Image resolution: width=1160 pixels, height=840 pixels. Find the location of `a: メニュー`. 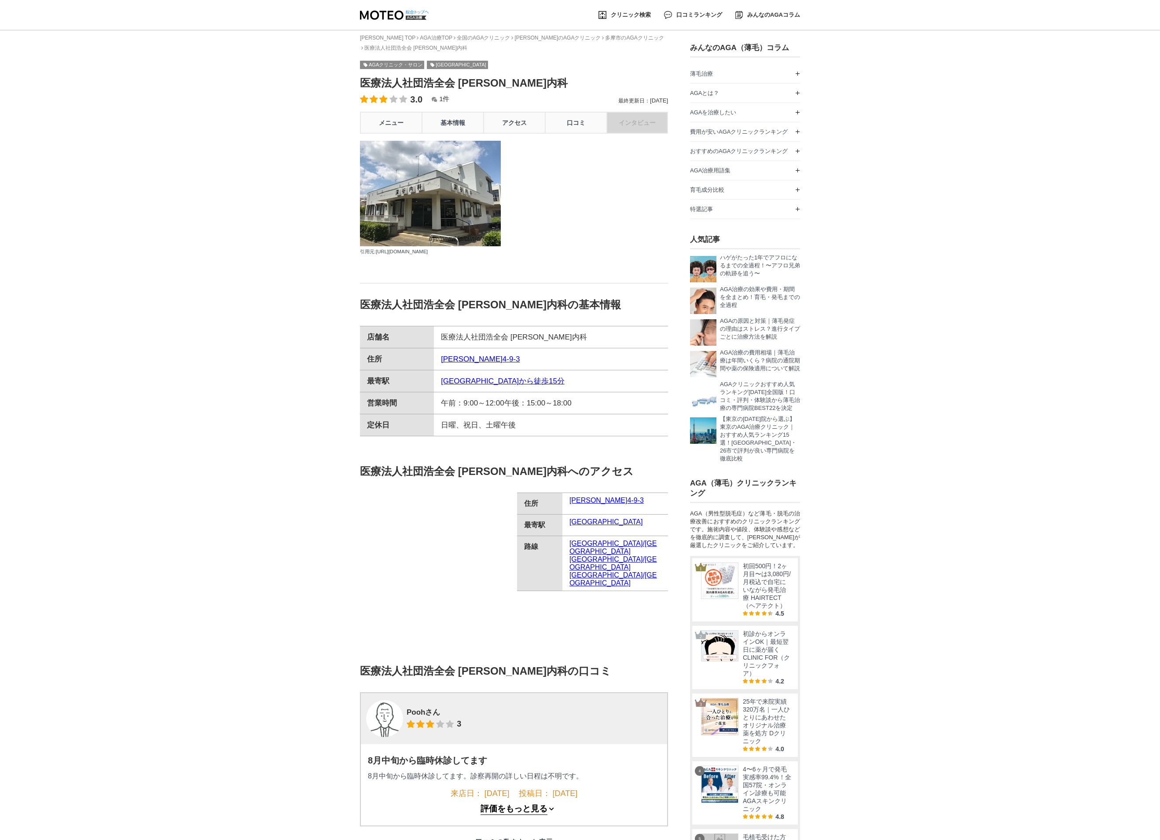

a: メニュー is located at coordinates (391, 123).